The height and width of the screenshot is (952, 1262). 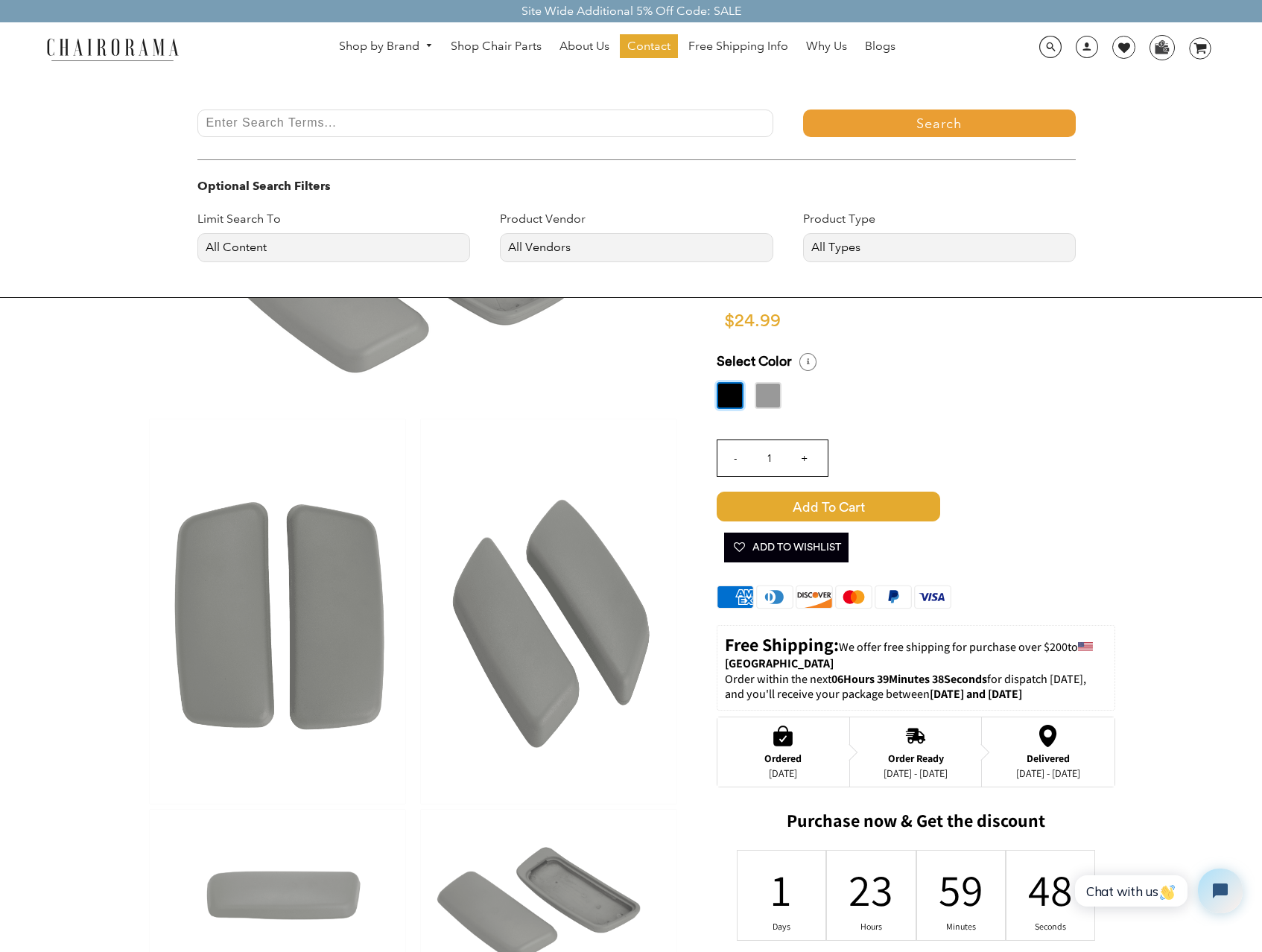 What do you see at coordinates (584, 46) in the screenshot?
I see `a: About Us` at bounding box center [584, 46].